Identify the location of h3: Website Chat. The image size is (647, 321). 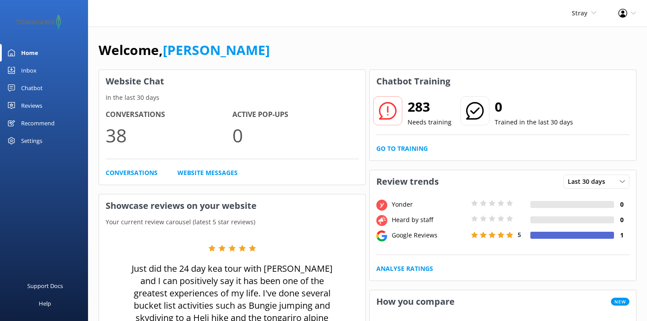
(232, 81).